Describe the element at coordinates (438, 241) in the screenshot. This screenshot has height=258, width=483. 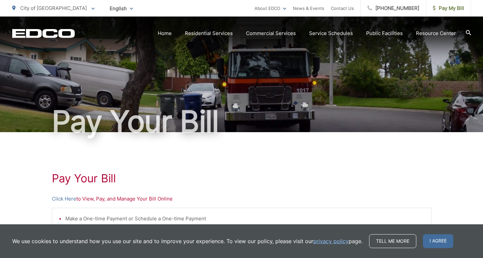
I see `span: I agree` at that location.